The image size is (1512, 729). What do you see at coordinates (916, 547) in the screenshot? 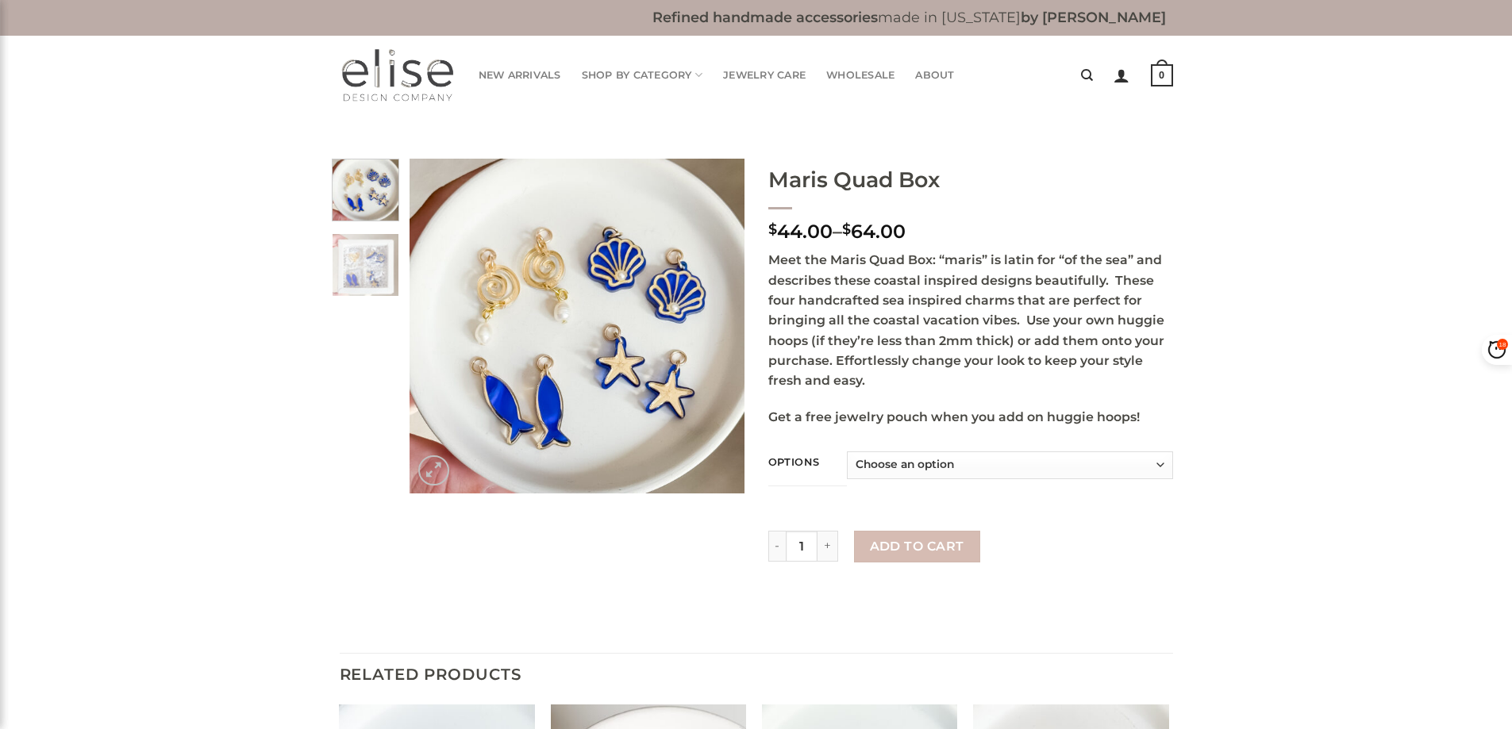
I see `button: Add to cart` at bounding box center [916, 547].